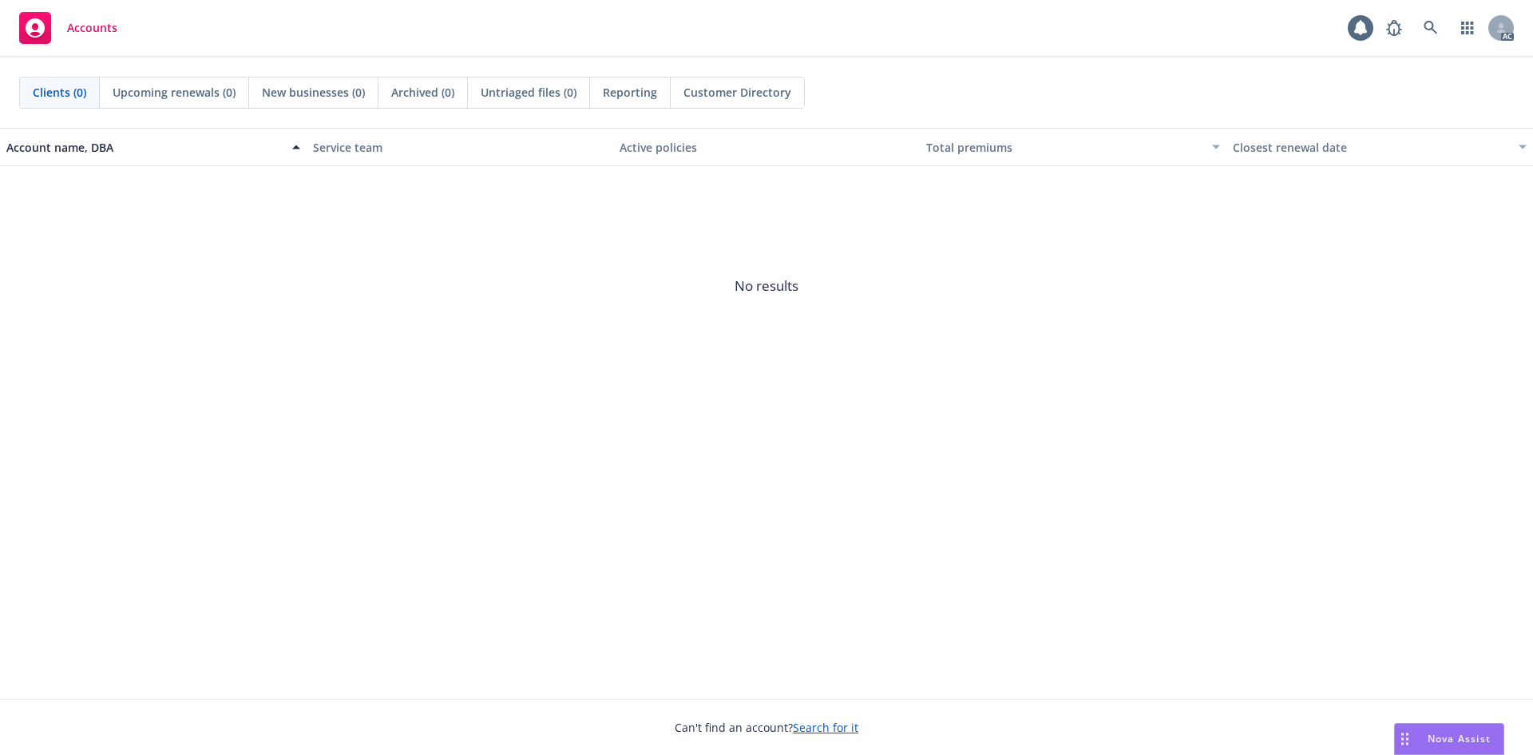 Image resolution: width=1533 pixels, height=755 pixels. What do you see at coordinates (1431, 28) in the screenshot?
I see `a: Search` at bounding box center [1431, 28].